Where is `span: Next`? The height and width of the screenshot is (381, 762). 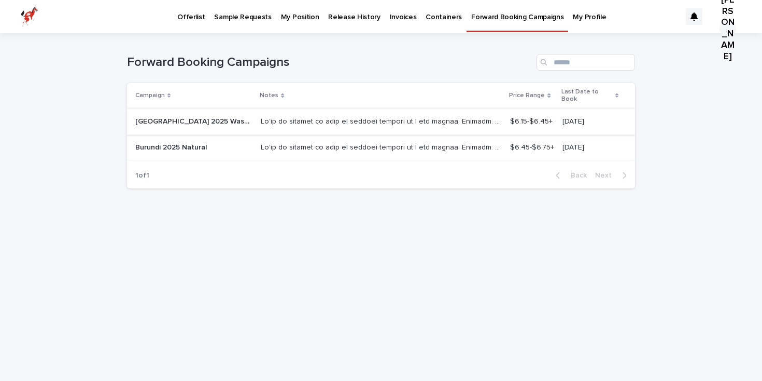 span: Next is located at coordinates (607, 175).